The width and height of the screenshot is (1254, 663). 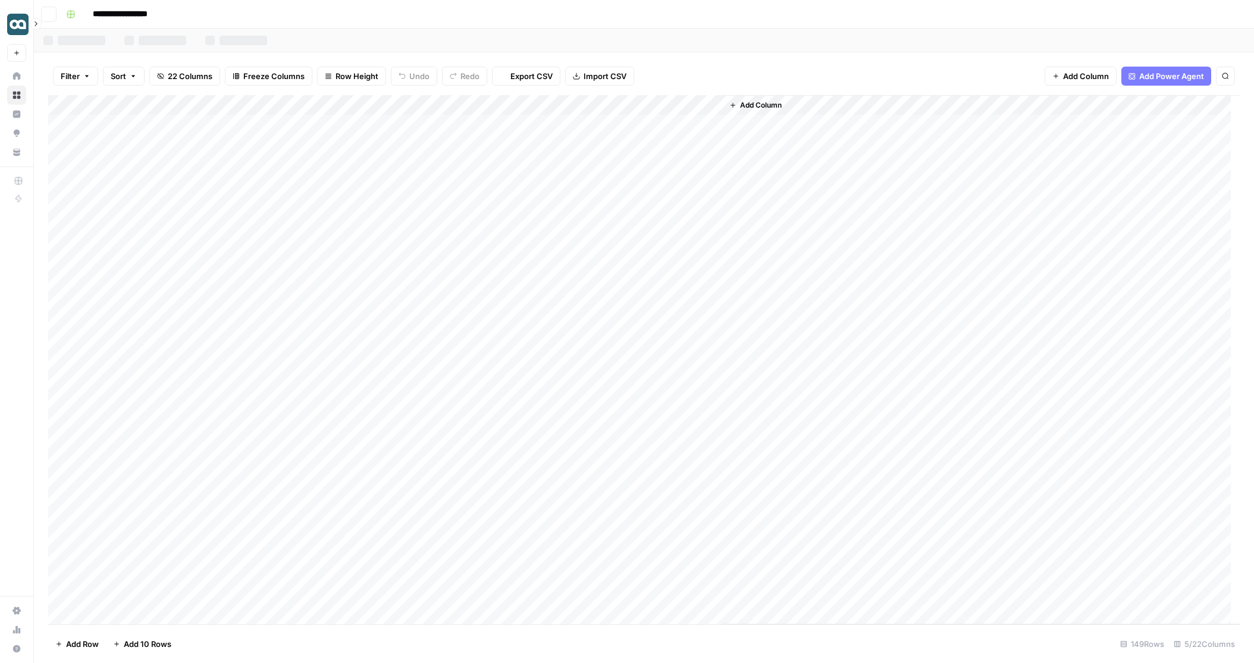 What do you see at coordinates (17, 611) in the screenshot?
I see `a: Settings` at bounding box center [17, 611].